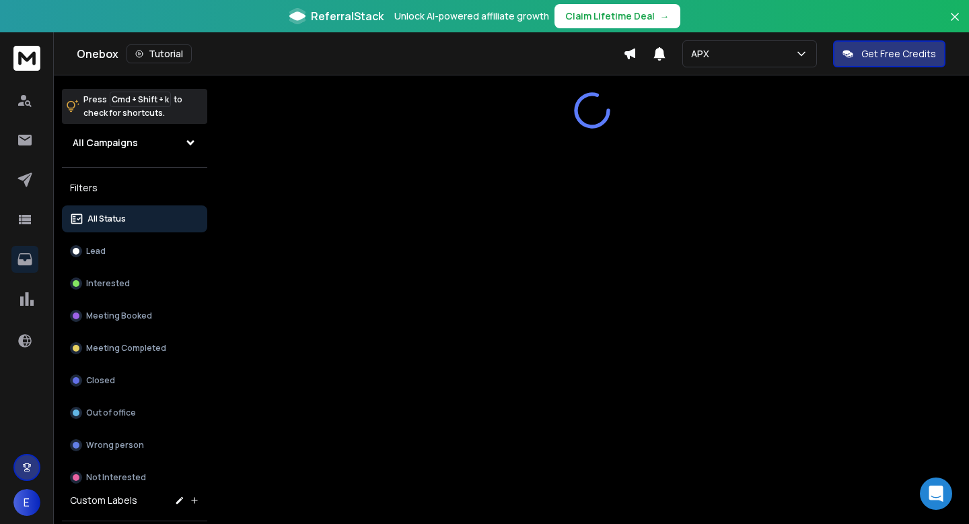 This screenshot has width=969, height=524. What do you see at coordinates (350, 54) in the screenshot?
I see `div: Onebox` at bounding box center [350, 54].